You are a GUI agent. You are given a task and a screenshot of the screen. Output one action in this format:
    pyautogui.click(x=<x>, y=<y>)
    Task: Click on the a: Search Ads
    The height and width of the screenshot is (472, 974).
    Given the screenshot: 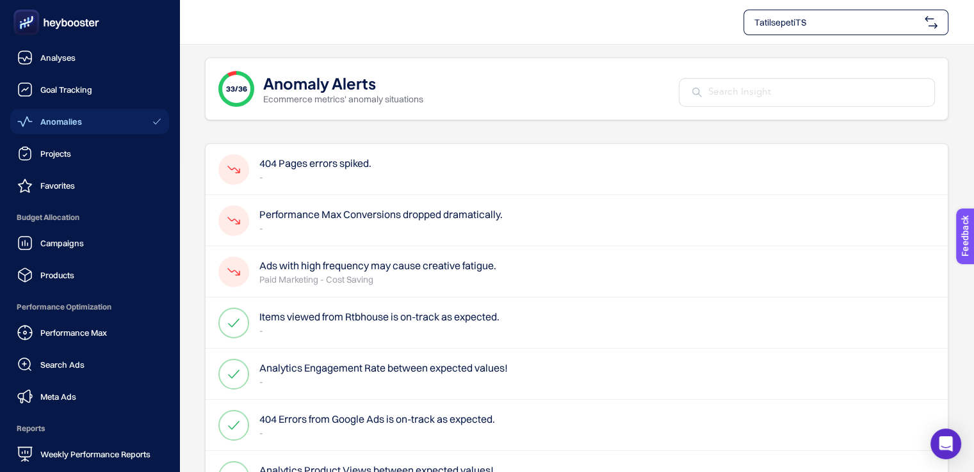 What is the action you would take?
    pyautogui.click(x=90, y=365)
    